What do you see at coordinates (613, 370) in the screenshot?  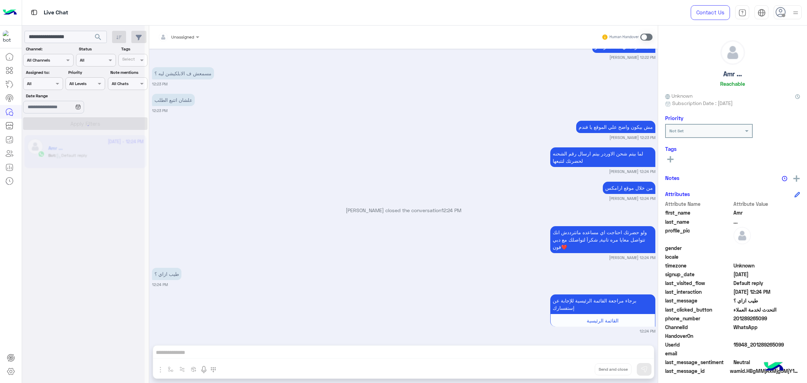 I see `button: Send and close` at bounding box center [613, 370].